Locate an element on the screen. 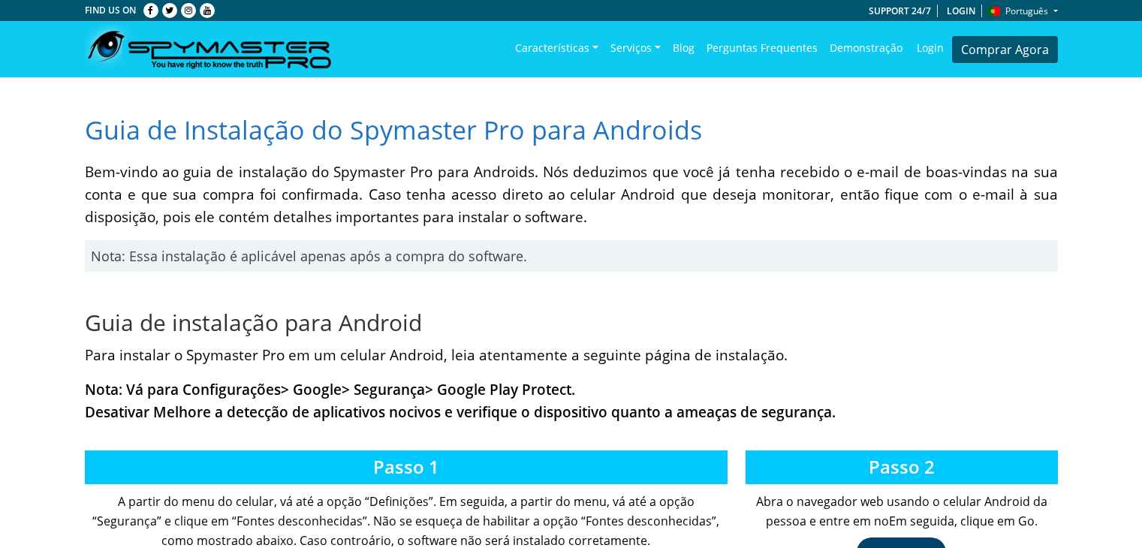 The height and width of the screenshot is (548, 1142). span: Português is located at coordinates (1027, 11).